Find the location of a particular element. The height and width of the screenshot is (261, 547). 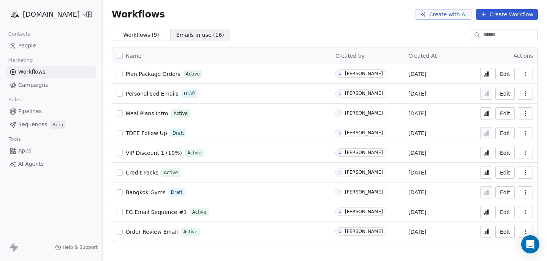

div: Open Intercom Messenger is located at coordinates (530, 245).